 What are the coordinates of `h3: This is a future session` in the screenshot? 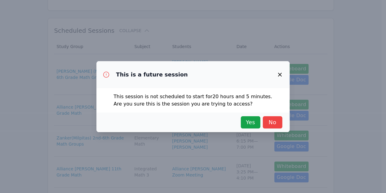 It's located at (152, 74).